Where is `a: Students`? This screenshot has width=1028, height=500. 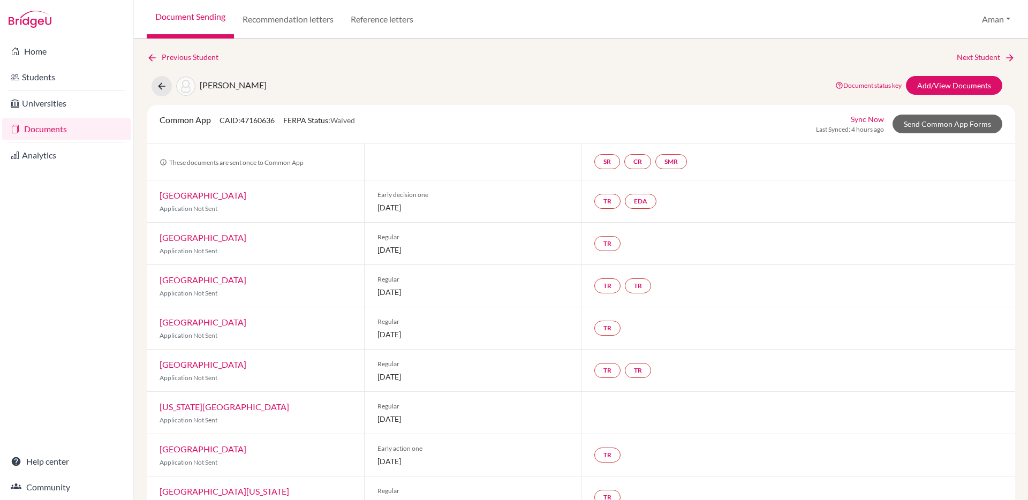
a: Students is located at coordinates (66, 77).